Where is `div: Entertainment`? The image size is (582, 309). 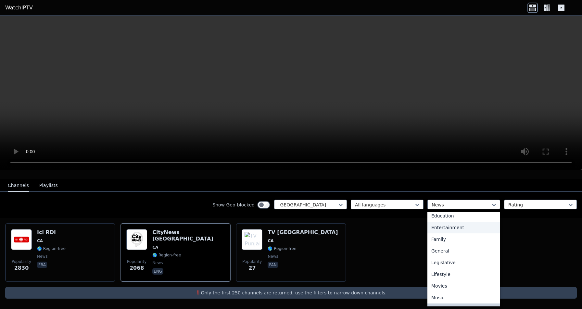 div: Entertainment is located at coordinates (464, 228).